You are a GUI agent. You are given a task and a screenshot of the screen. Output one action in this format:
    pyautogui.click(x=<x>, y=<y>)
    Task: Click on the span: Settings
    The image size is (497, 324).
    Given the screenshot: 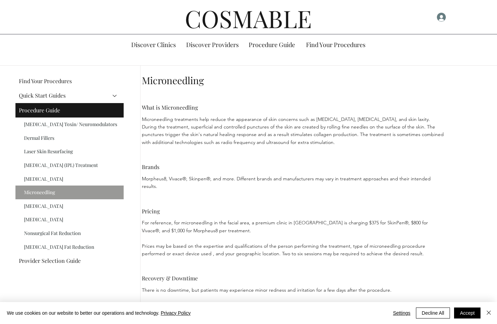 What is the action you would take?
    pyautogui.click(x=402, y=313)
    